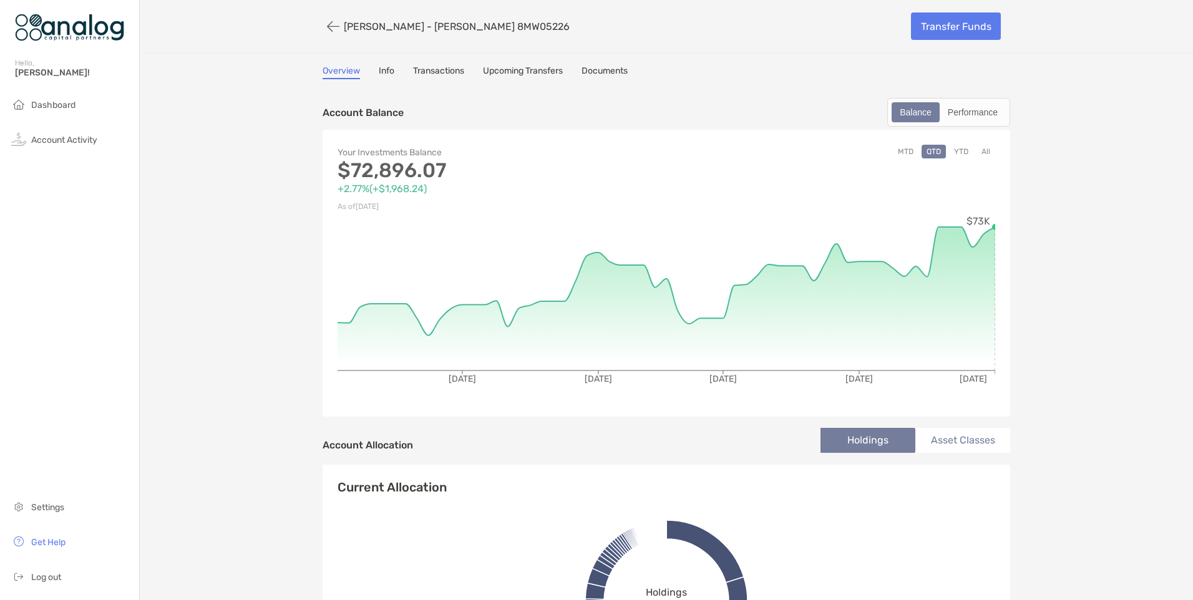  I want to click on button: All, so click(986, 152).